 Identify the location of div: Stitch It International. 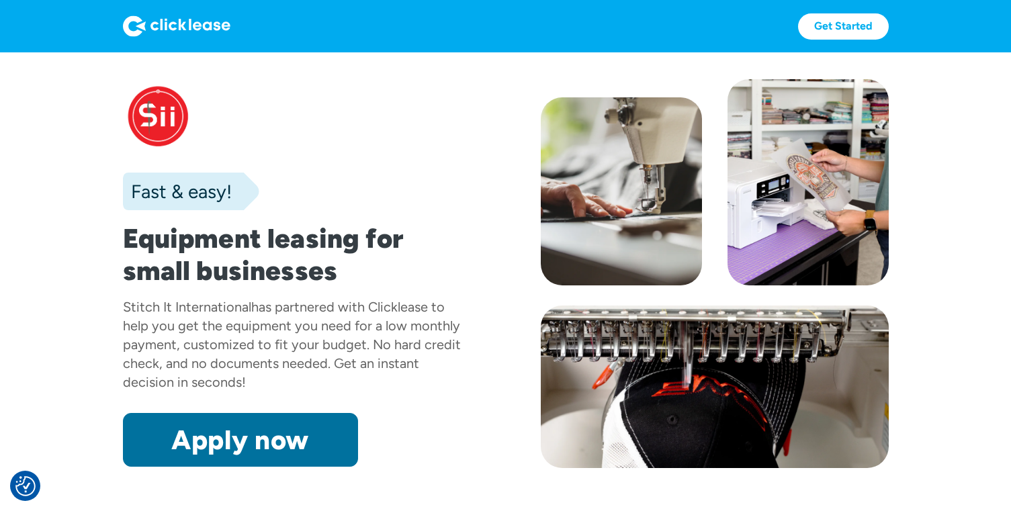
(187, 307).